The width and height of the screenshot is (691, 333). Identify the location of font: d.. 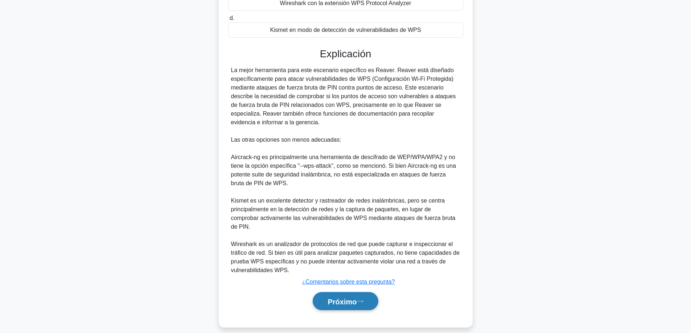
(232, 18).